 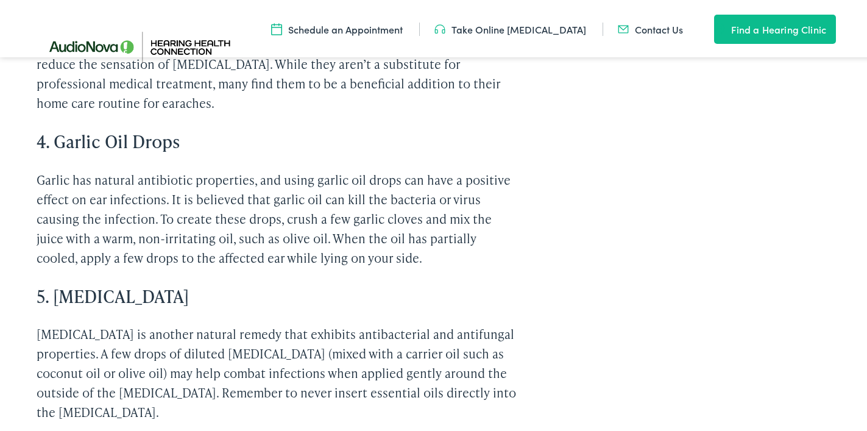 I want to click on a: Schedule an Appointment, so click(x=337, y=27).